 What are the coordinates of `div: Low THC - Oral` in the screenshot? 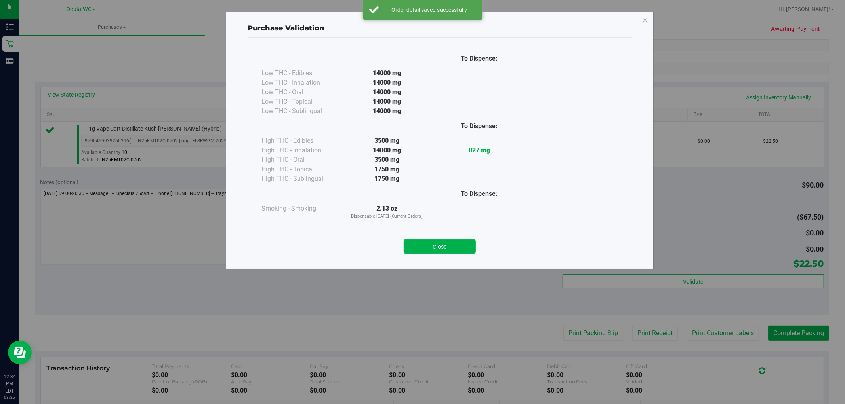 It's located at (301, 92).